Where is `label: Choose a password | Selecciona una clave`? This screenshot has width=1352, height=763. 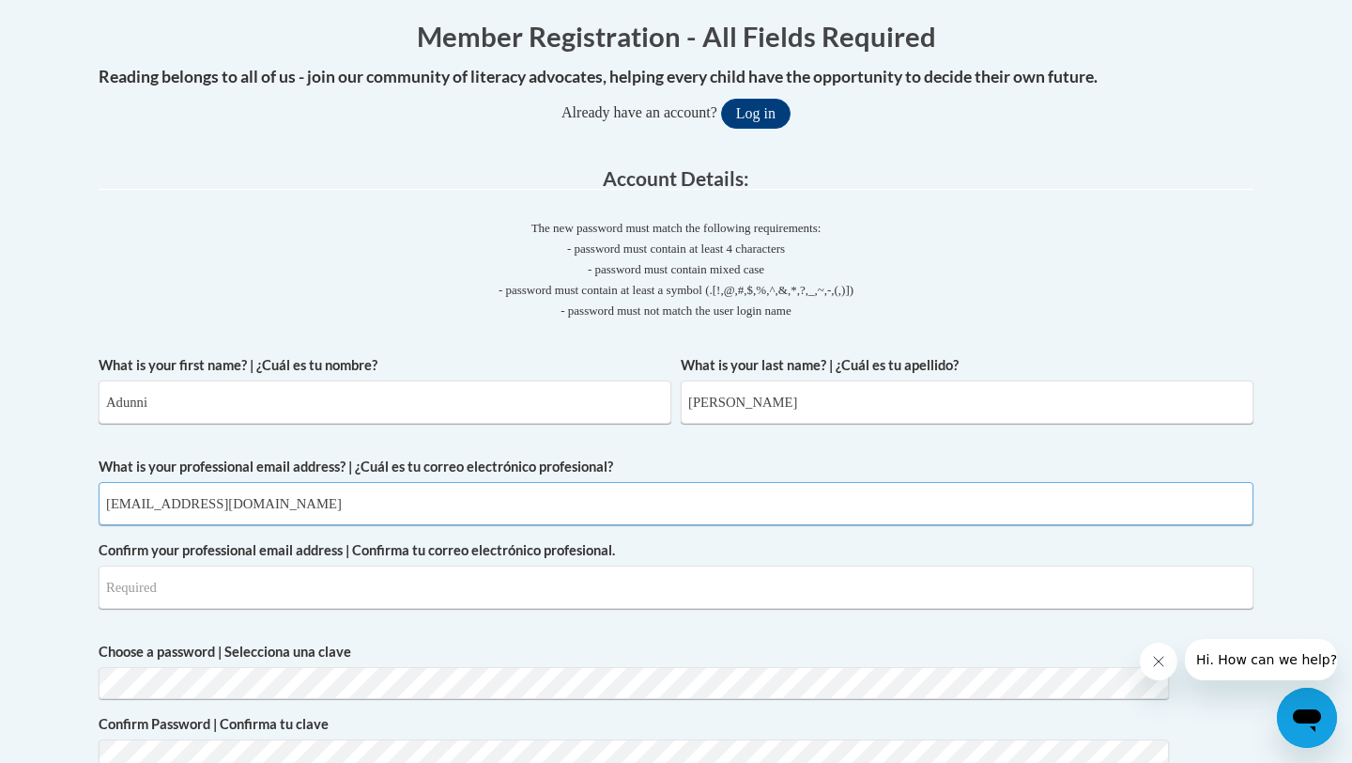
label: Choose a password | Selecciona una clave is located at coordinates (676, 652).